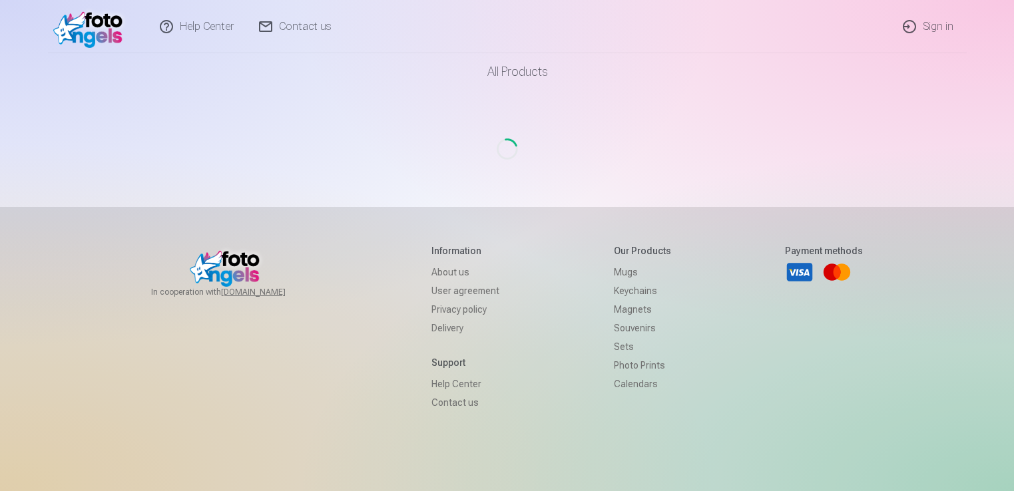  Describe the element at coordinates (465, 403) in the screenshot. I see `a: Contact us` at that location.